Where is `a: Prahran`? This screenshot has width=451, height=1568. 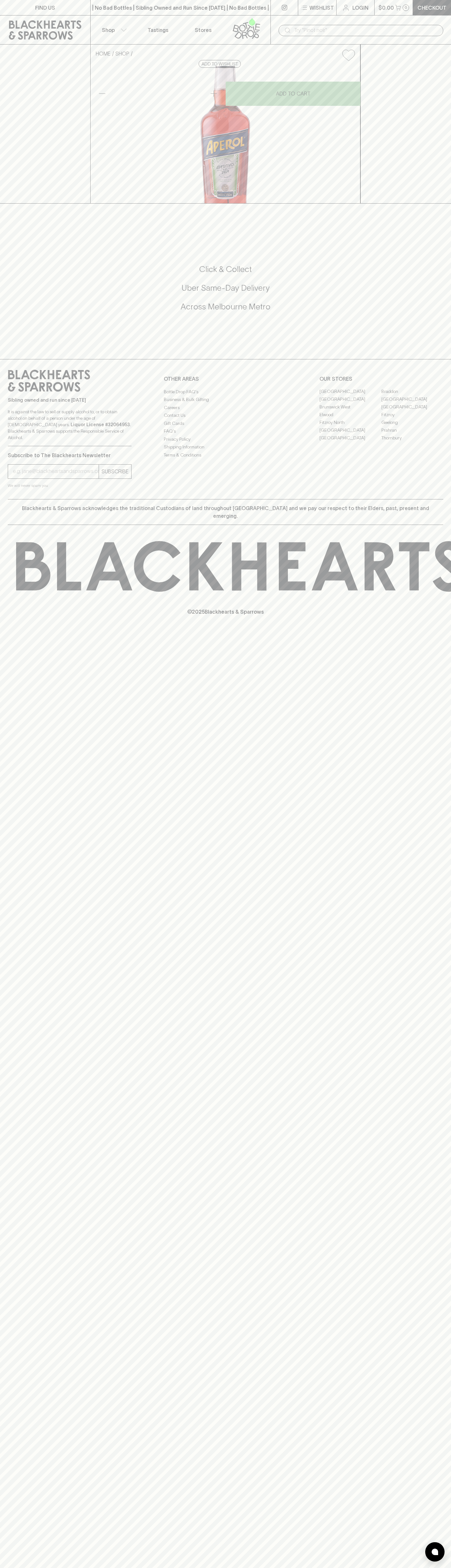
a: Prahran is located at coordinates (413, 430).